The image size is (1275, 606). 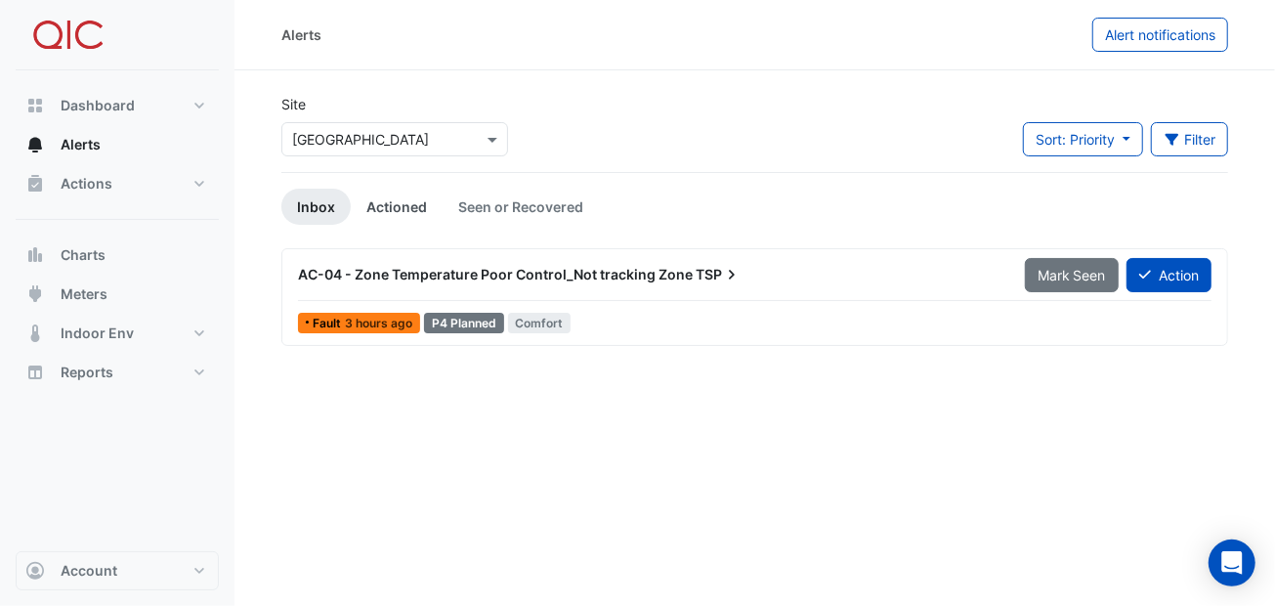 What do you see at coordinates (464, 322) in the screenshot?
I see `div: P4 Planned` at bounding box center [464, 322].